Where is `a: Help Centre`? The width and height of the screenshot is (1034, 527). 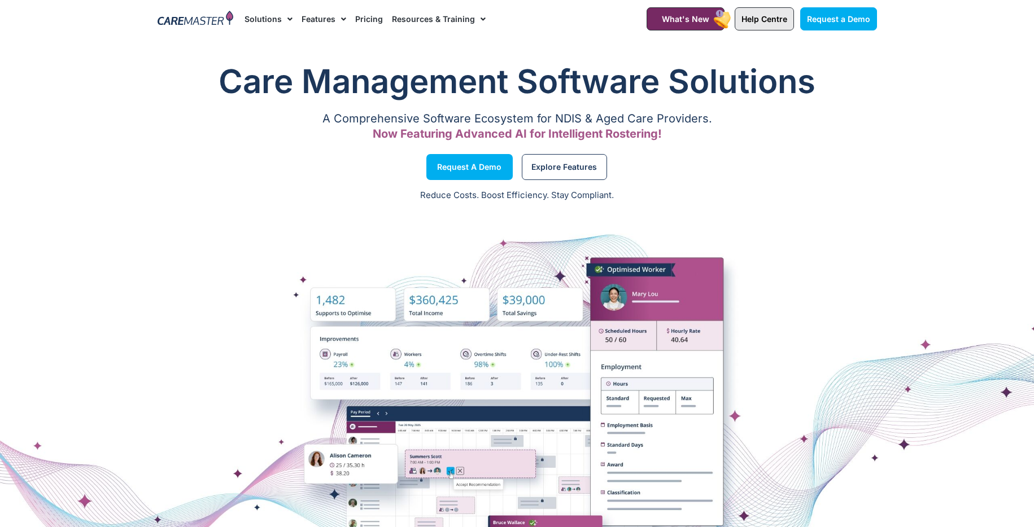 a: Help Centre is located at coordinates (764, 19).